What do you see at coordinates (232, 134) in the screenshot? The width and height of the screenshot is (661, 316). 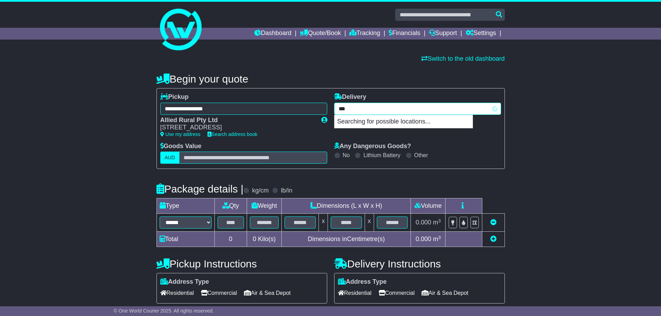 I see `a: Search address book` at bounding box center [232, 134].